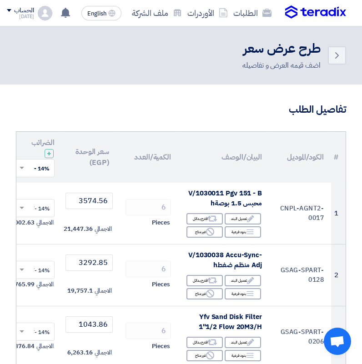 The height and width of the screenshot is (364, 362). What do you see at coordinates (230, 322) in the screenshot?
I see `span: Yfv Sand Disk Filter 1"1/2 Flow 20M3/H` at bounding box center [230, 322].